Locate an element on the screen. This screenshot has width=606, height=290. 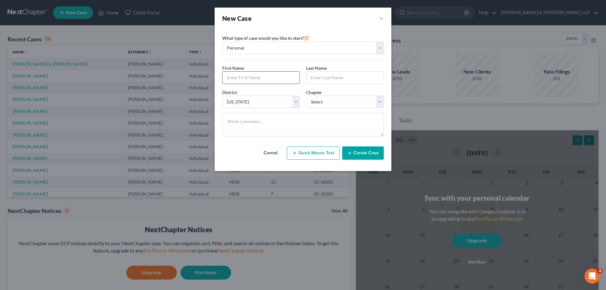
span: District is located at coordinates (229, 92).